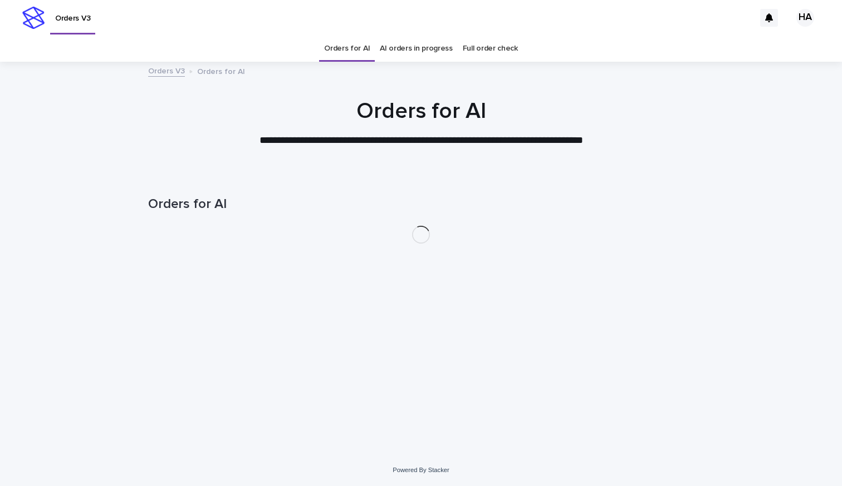  What do you see at coordinates (420, 470) in the screenshot?
I see `a: Powered By Stacker` at bounding box center [420, 470].